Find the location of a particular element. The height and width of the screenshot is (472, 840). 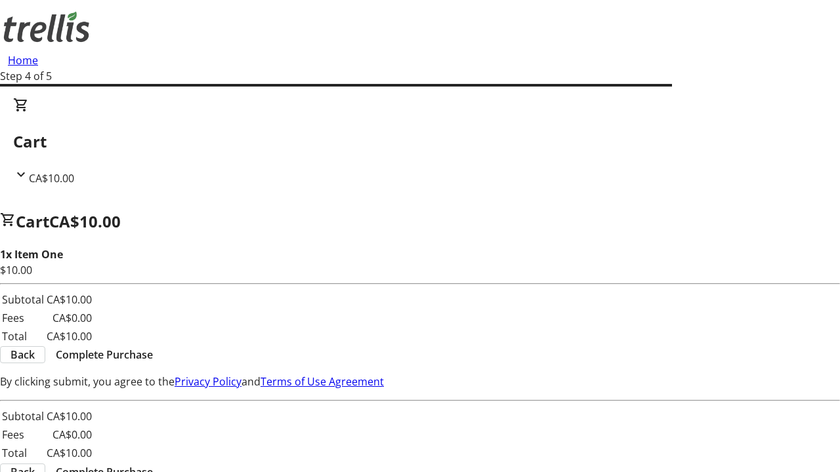

span: Complete Purchase is located at coordinates (104, 355).